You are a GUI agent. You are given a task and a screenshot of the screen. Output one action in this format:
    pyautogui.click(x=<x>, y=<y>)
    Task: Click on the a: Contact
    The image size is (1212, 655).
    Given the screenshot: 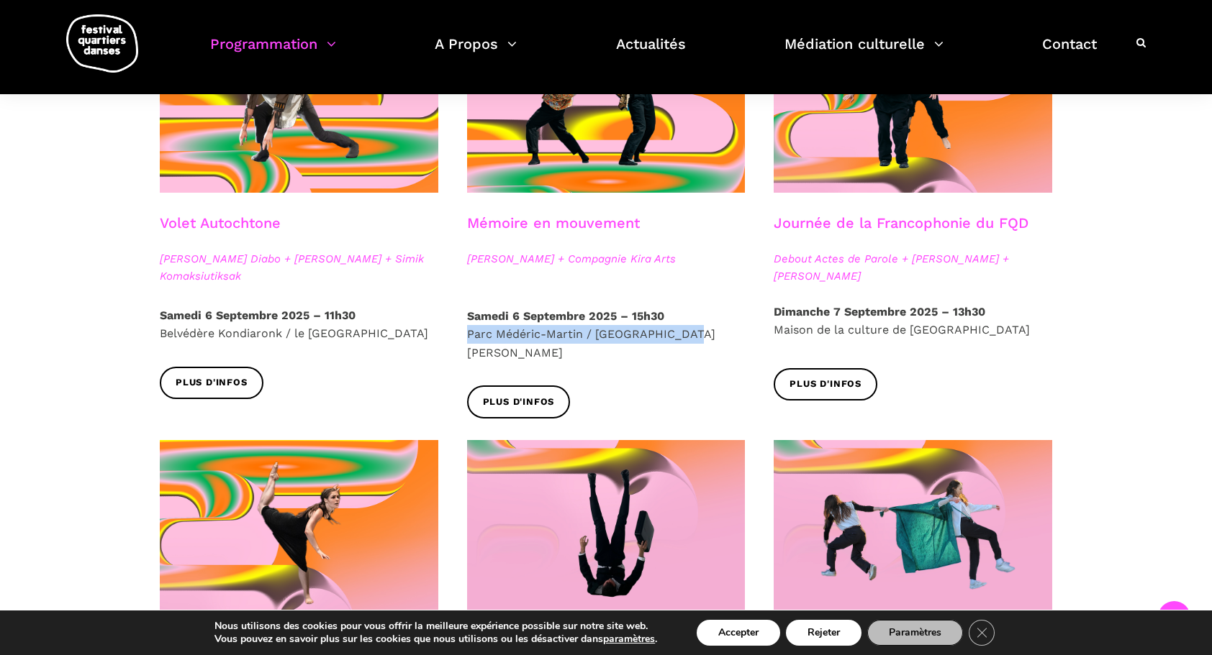 What is the action you would take?
    pyautogui.click(x=1069, y=53)
    